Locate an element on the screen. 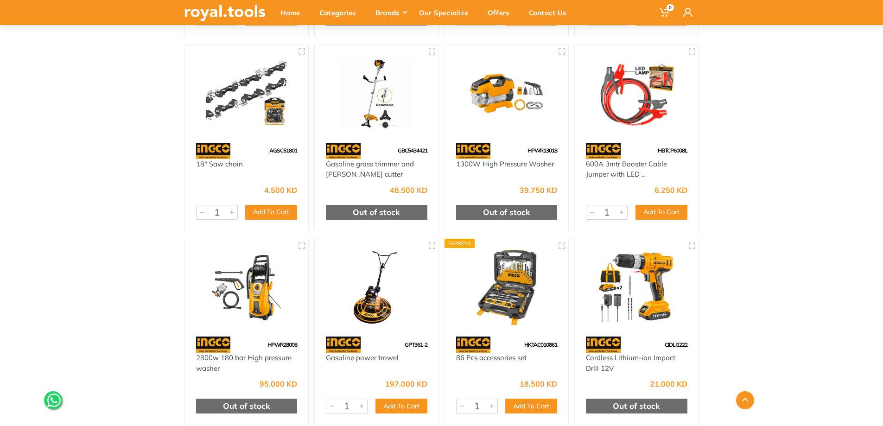 The height and width of the screenshot is (426, 883). div: 6.250 KD is located at coordinates (671, 190).